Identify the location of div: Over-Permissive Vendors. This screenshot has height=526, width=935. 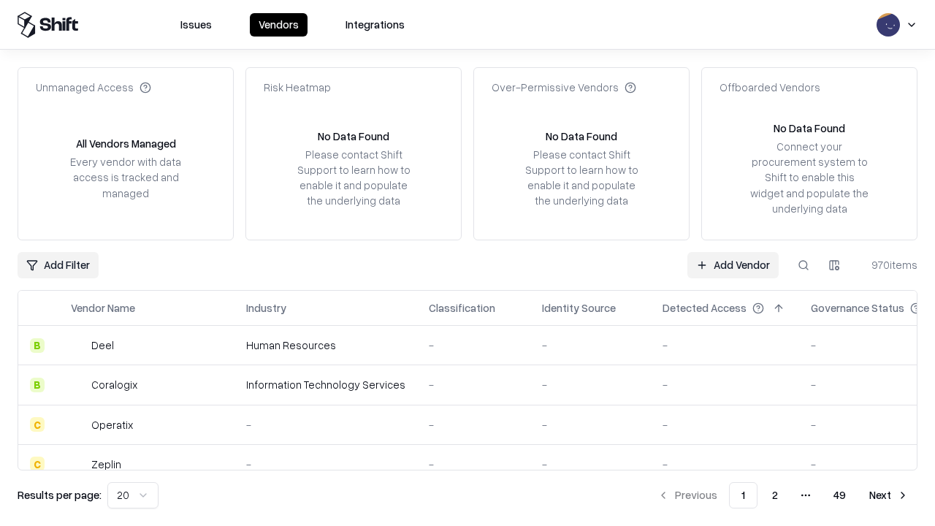
(564, 87).